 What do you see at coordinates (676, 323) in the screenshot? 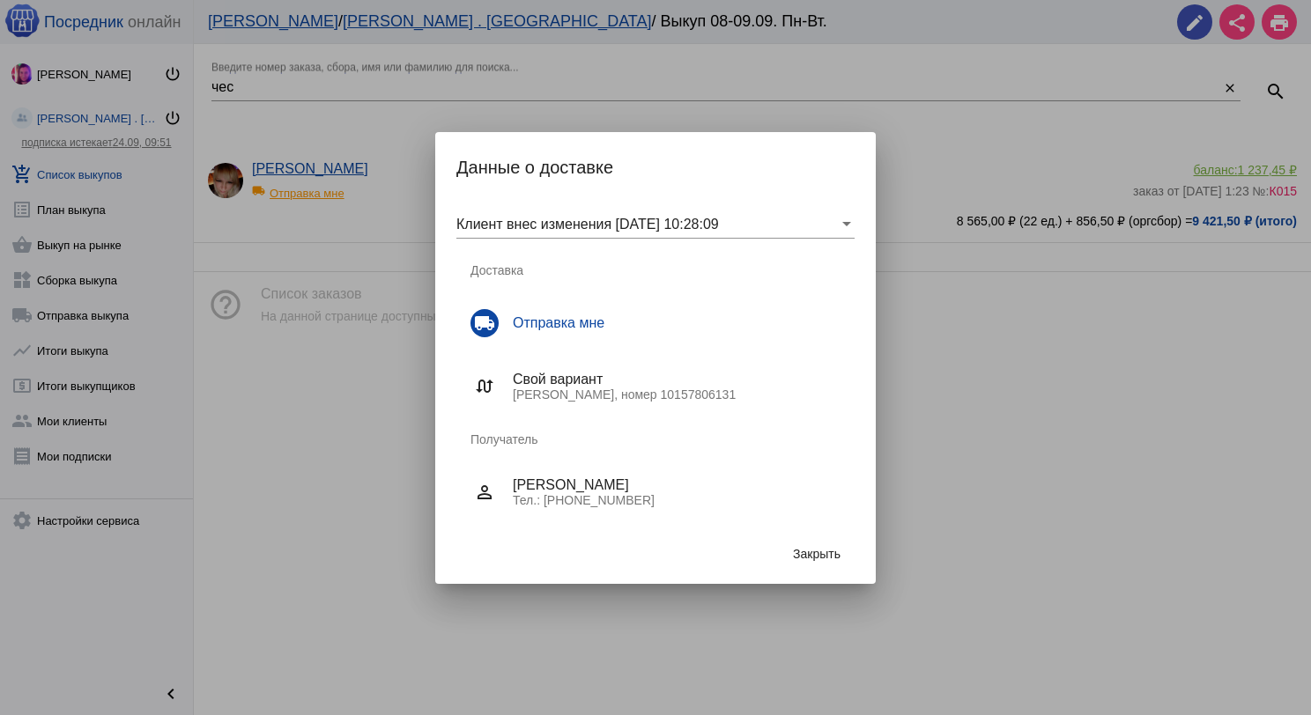
I see `h4: Отправка мне` at bounding box center [676, 323].